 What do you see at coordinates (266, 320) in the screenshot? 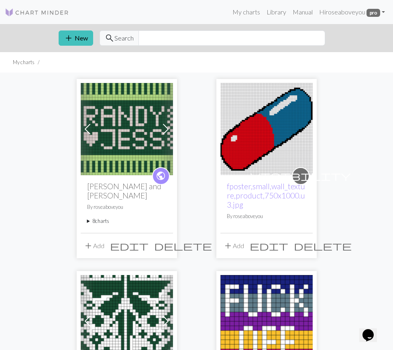
I see `a: FO` at bounding box center [266, 320].